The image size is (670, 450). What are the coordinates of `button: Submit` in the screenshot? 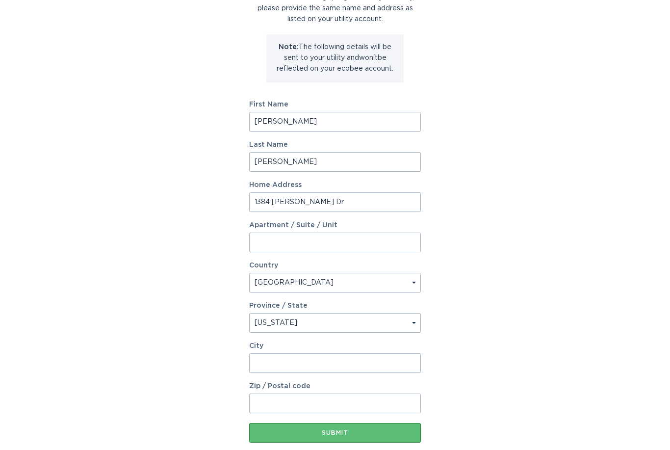 It's located at (335, 433).